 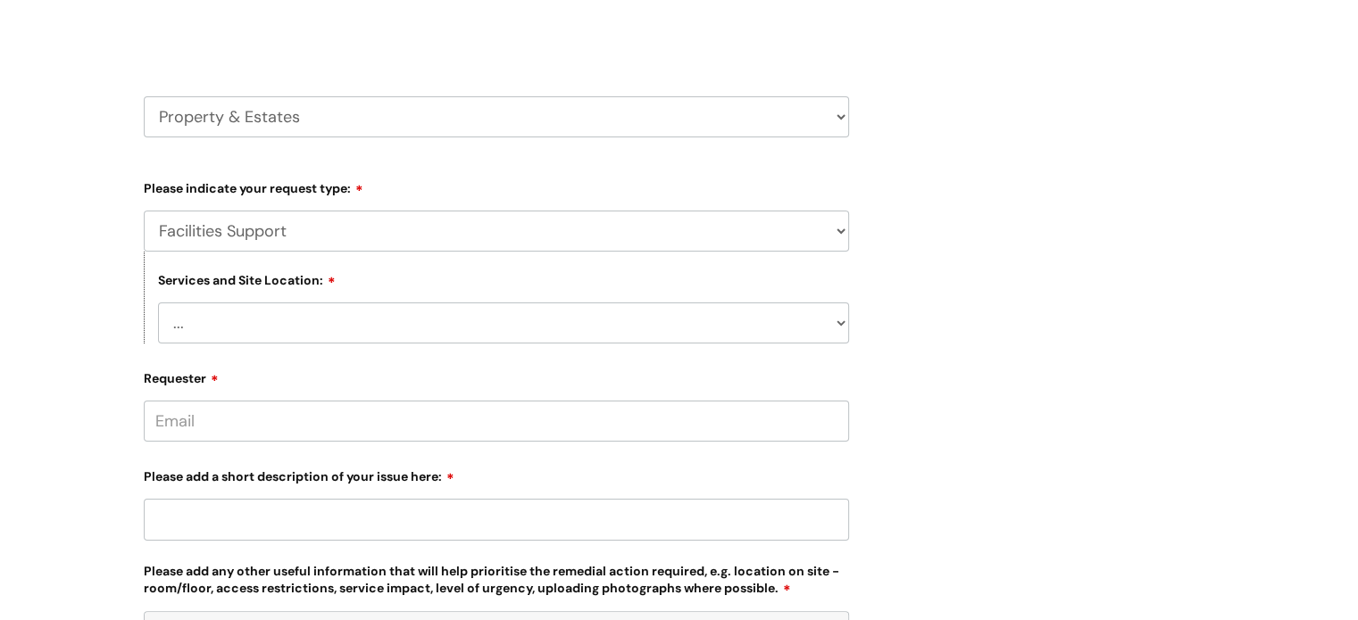 What do you see at coordinates (496, 474) in the screenshot?
I see `label: Please add a short description of your issue here:` at bounding box center [496, 474].